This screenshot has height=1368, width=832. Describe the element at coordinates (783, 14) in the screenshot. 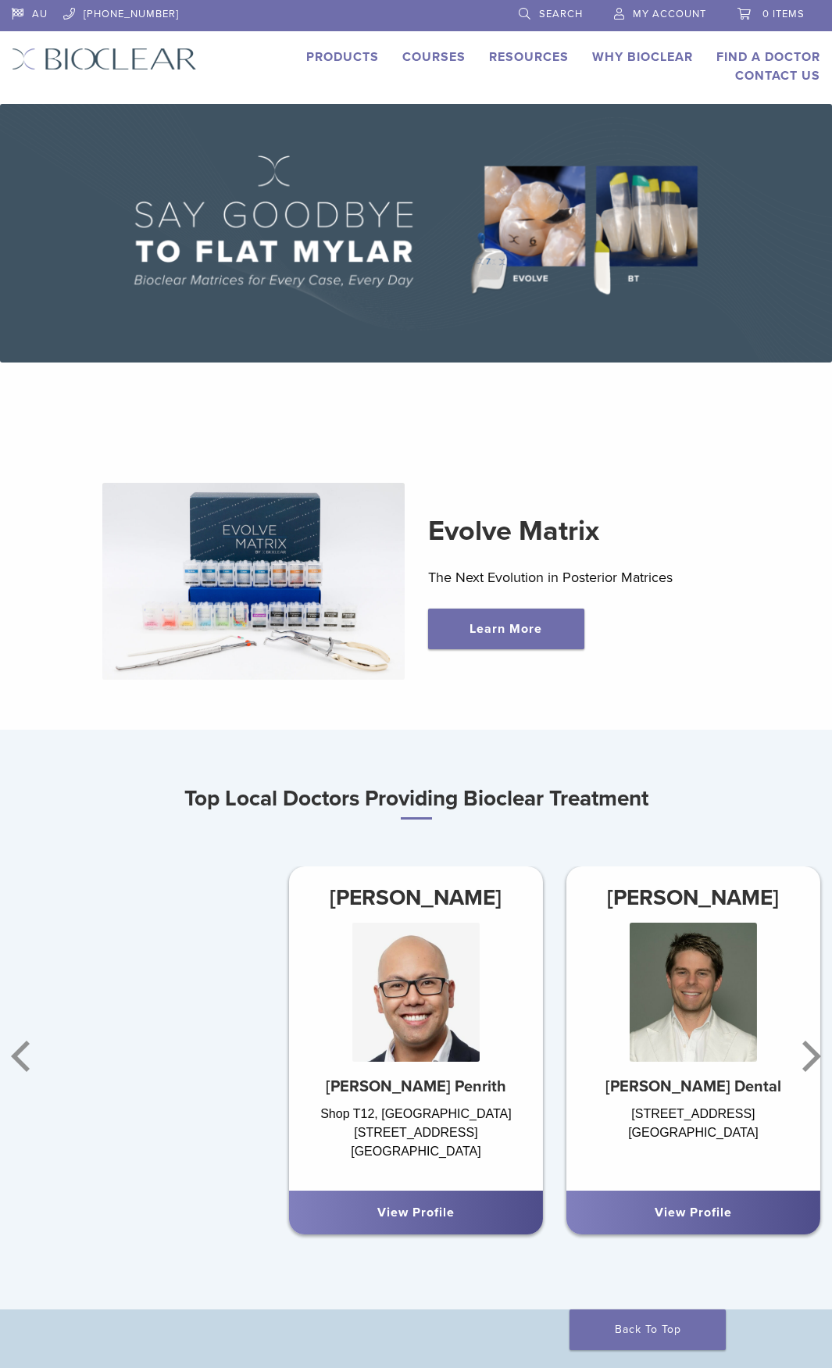

I see `span: 0 items` at that location.